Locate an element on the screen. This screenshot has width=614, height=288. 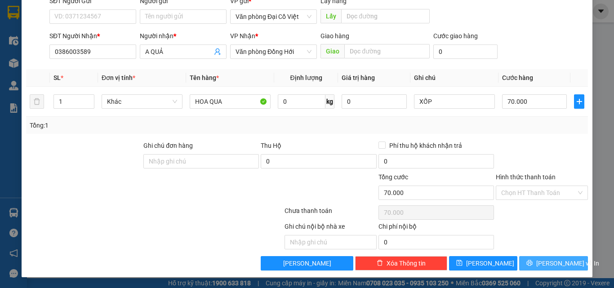
label: Hình thức thanh toán is located at coordinates (525, 177).